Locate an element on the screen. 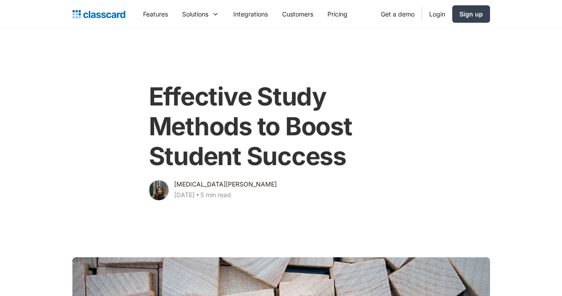 The image size is (562, 296). a: Pricing is located at coordinates (337, 14).